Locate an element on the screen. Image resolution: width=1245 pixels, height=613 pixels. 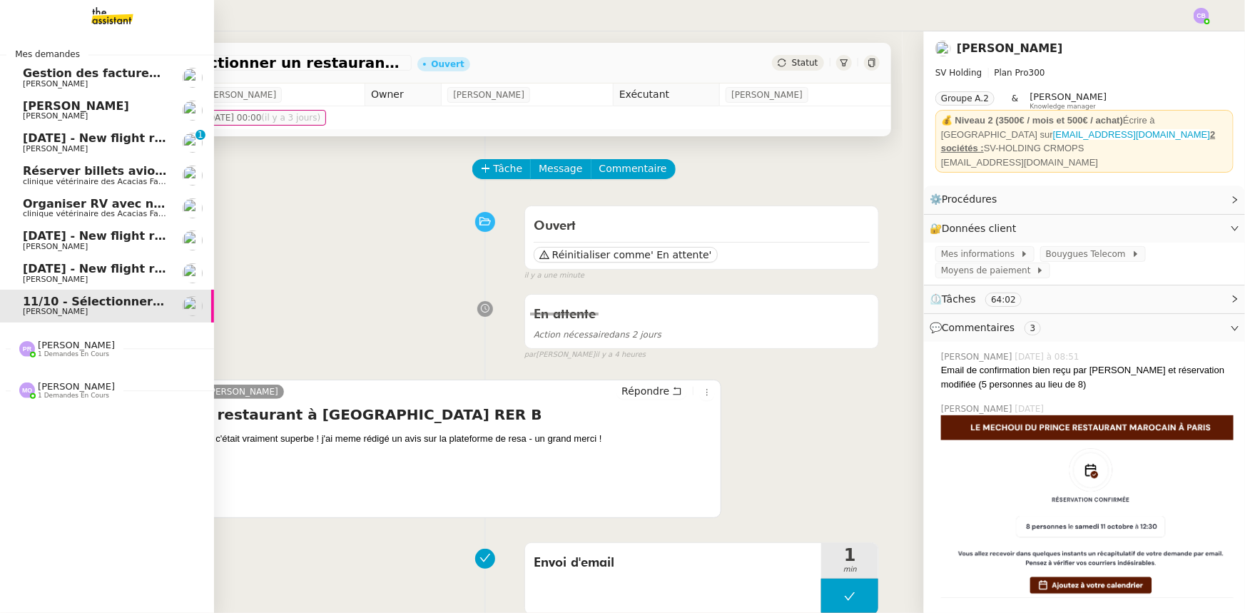
div: 💬Commentaires 3 is located at coordinates (1084, 327).